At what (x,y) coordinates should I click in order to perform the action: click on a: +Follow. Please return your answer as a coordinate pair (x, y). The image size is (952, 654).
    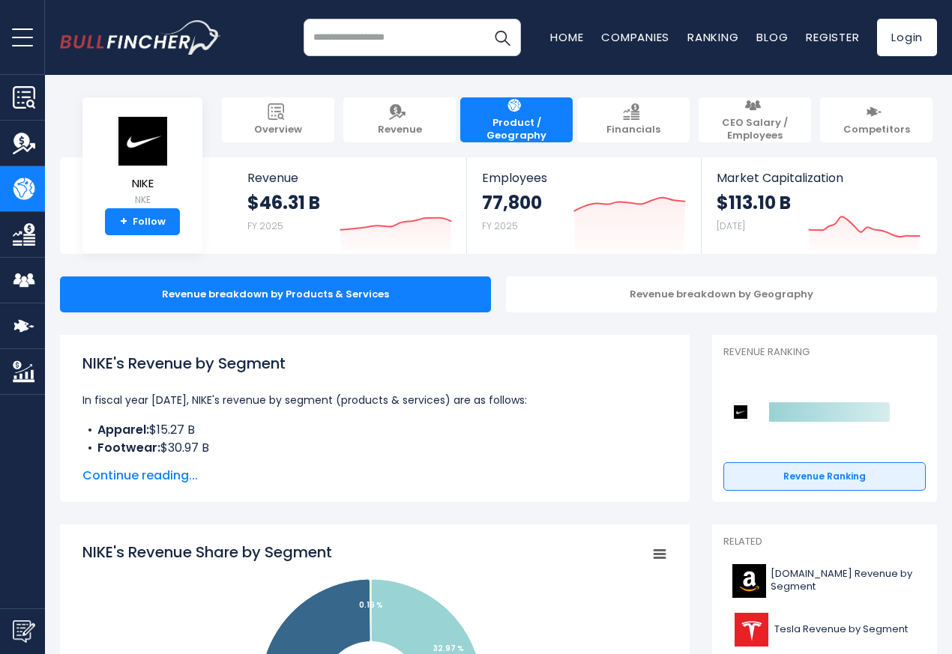
    Looking at the image, I should click on (142, 222).